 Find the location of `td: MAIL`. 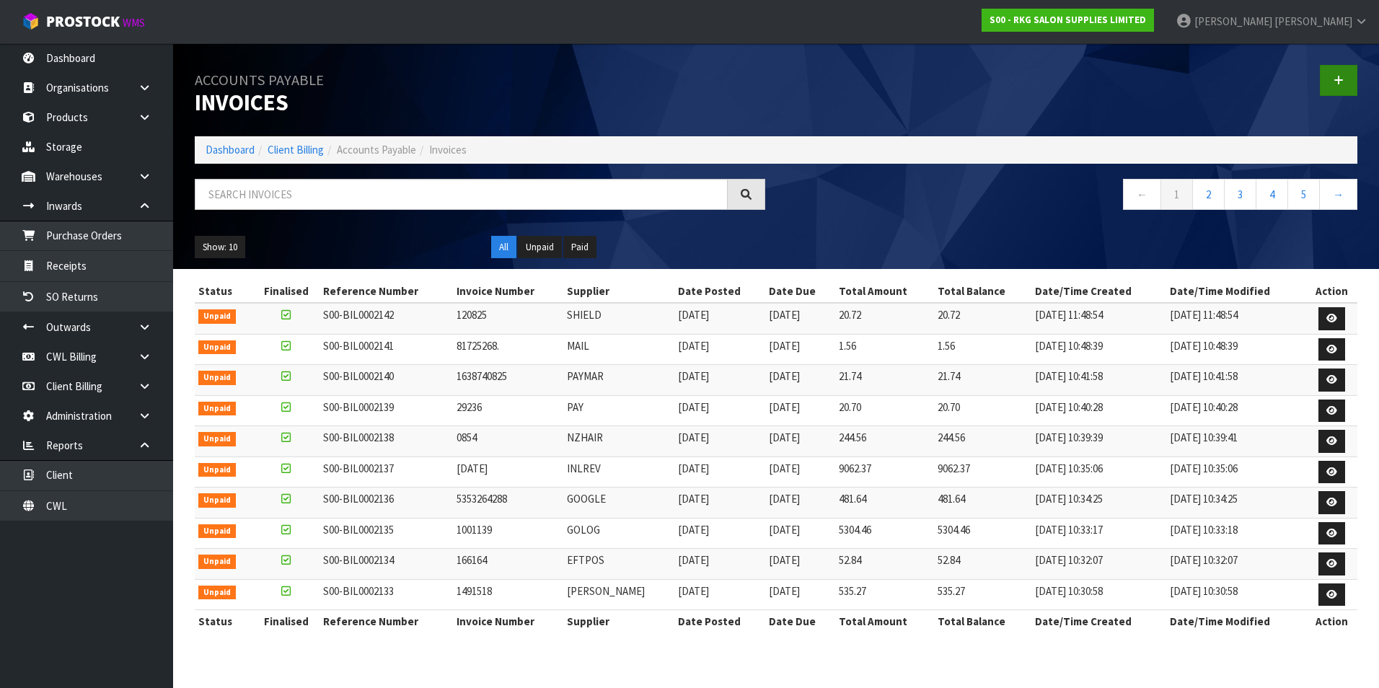

td: MAIL is located at coordinates (618, 349).